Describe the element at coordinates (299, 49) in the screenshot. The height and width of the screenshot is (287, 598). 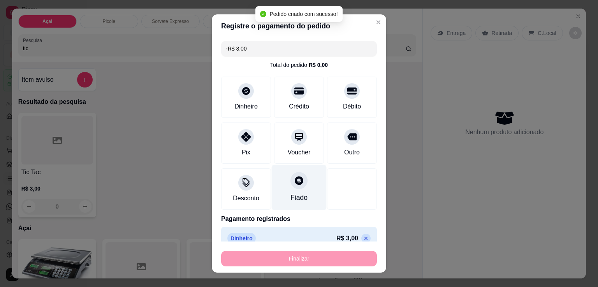
I see `input: Ex.: hambúrguer de cordeiro` at that location.